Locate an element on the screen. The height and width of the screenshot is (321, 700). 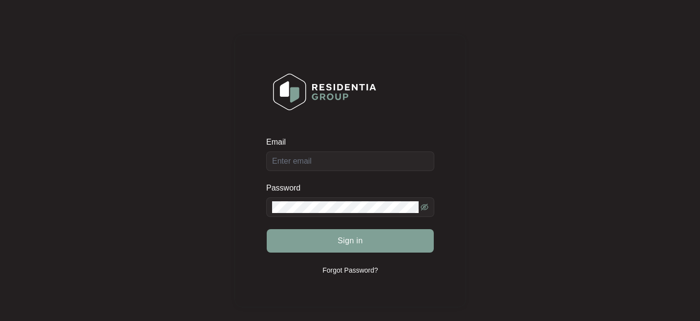
button: Sign in is located at coordinates (350, 241).